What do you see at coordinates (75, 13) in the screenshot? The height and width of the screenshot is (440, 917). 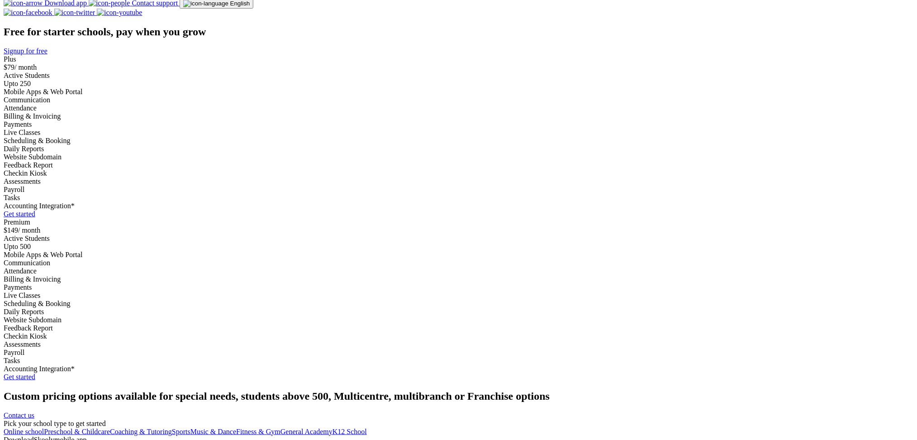 I see `img: icon-twitter` at bounding box center [75, 13].